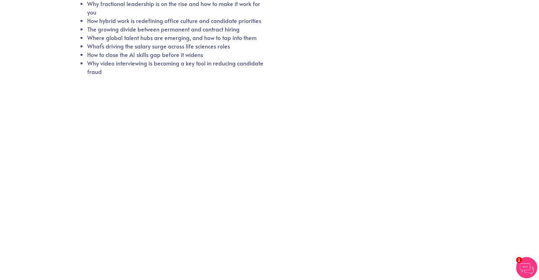  I want to click on li: The growing divide between permanent and contract hiring, so click(175, 29).